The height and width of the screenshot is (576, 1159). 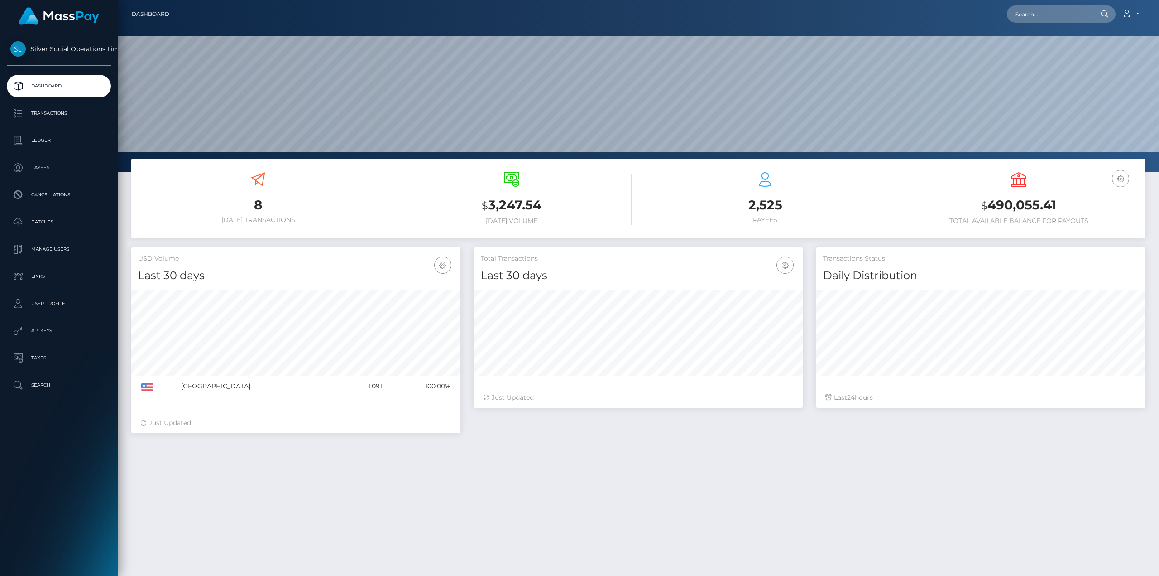 I want to click on a: Links, so click(x=59, y=276).